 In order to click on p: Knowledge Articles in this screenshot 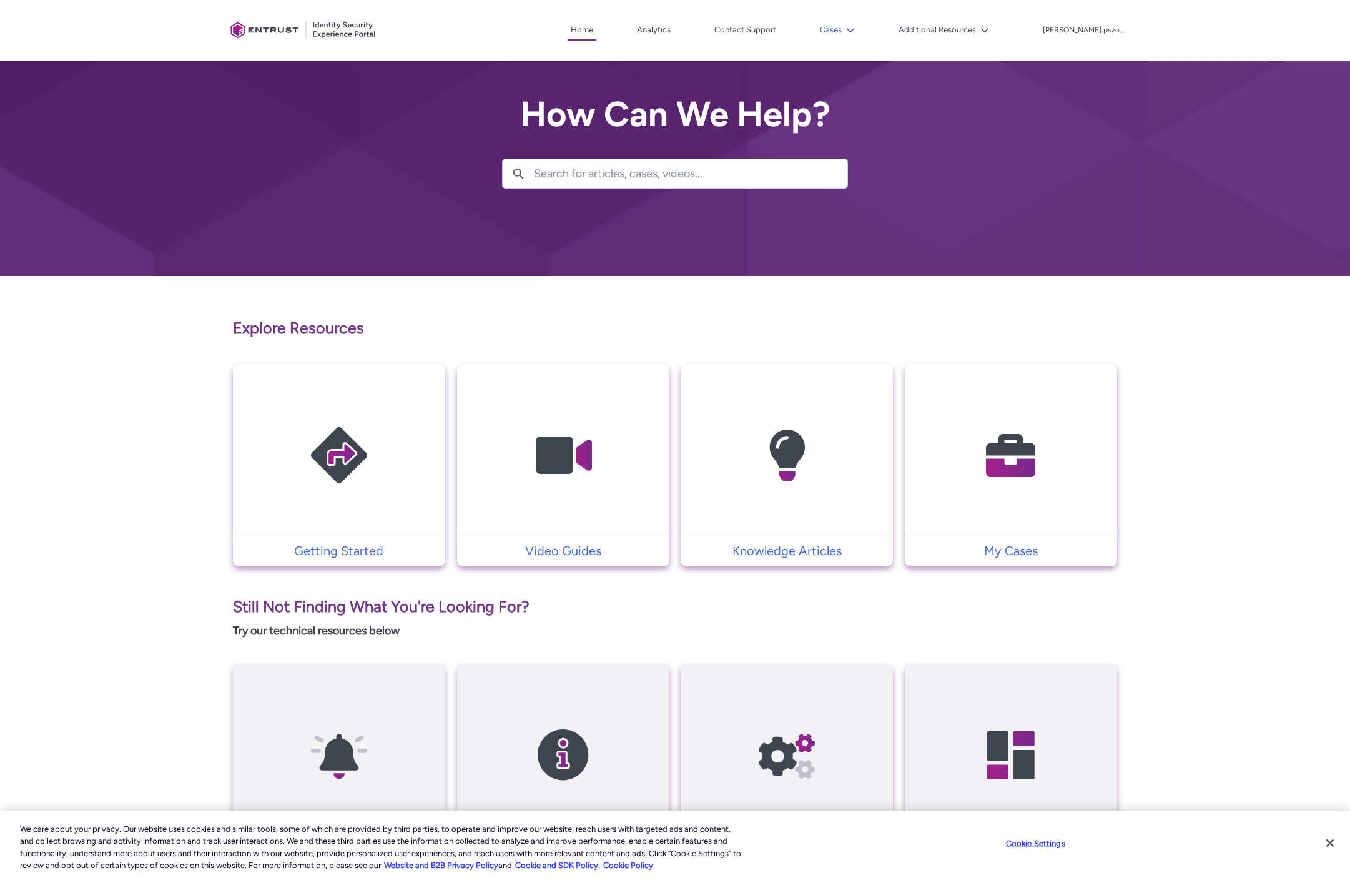, I will do `click(787, 551)`.